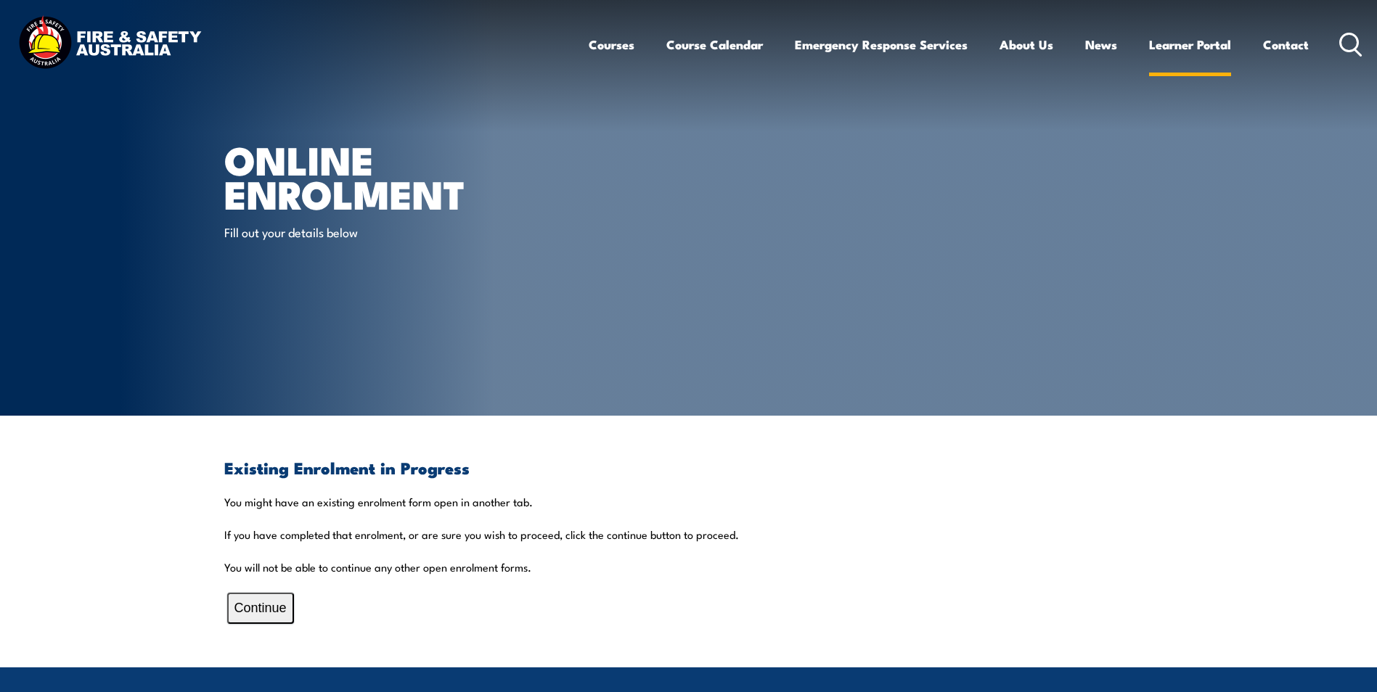  What do you see at coordinates (881, 44) in the screenshot?
I see `a: Emergency Response Services` at bounding box center [881, 44].